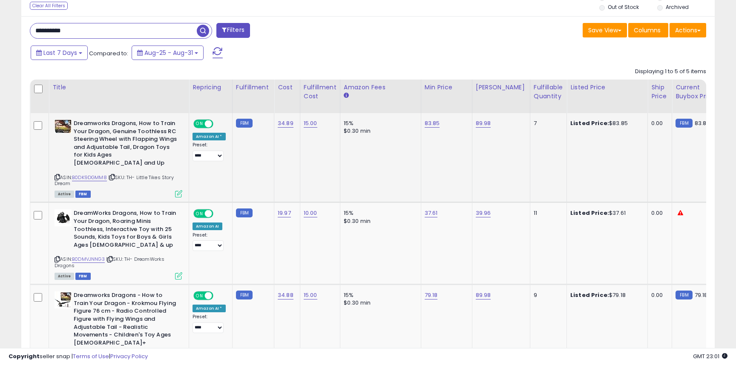  What do you see at coordinates (320, 92) in the screenshot?
I see `div: Fulfillment Cost` at bounding box center [320, 92].